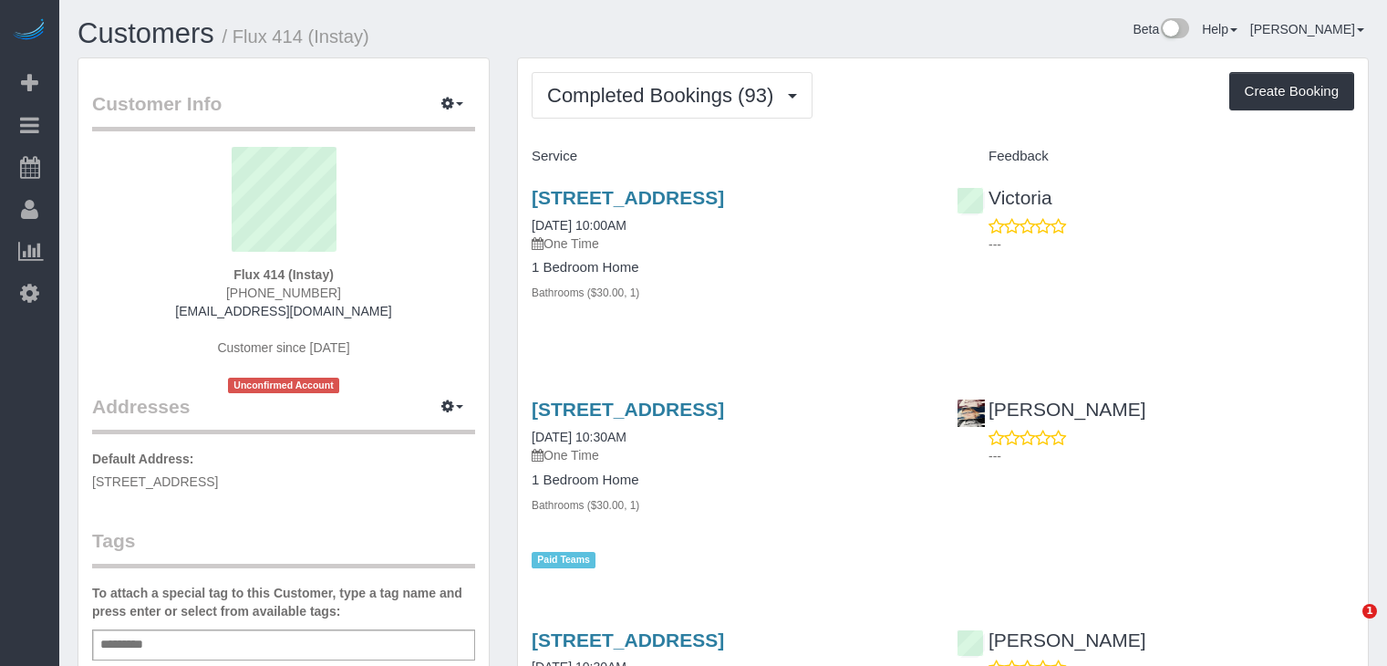  What do you see at coordinates (1156, 156) in the screenshot?
I see `h4: Feedback` at bounding box center [1156, 156].